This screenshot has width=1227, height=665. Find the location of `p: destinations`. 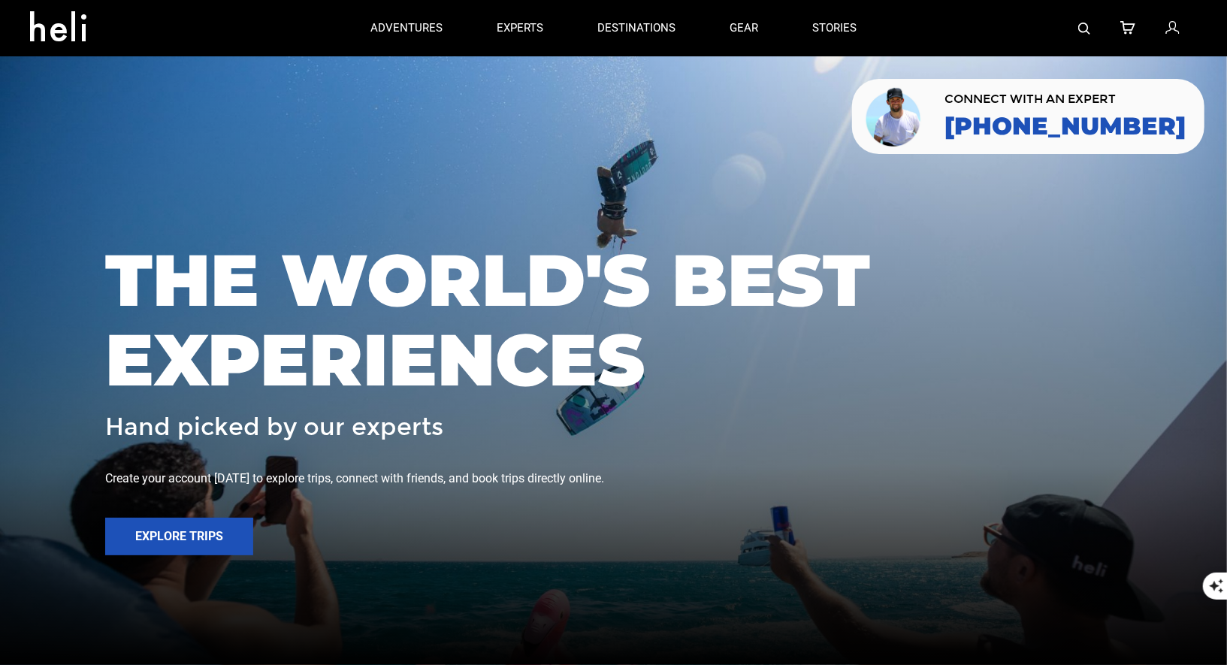

p: destinations is located at coordinates (636, 28).